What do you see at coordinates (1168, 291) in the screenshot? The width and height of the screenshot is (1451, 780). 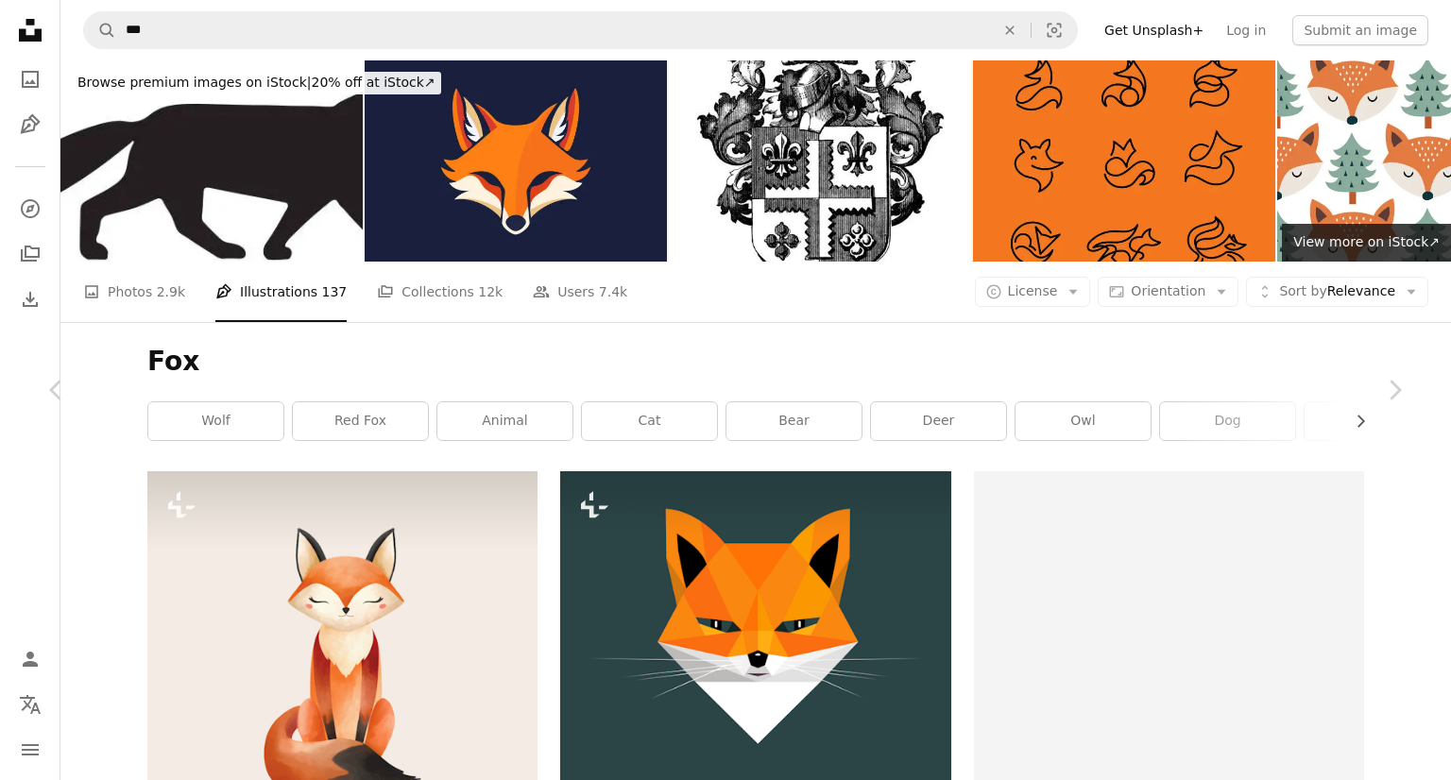 I see `span: Orientation` at bounding box center [1168, 291].